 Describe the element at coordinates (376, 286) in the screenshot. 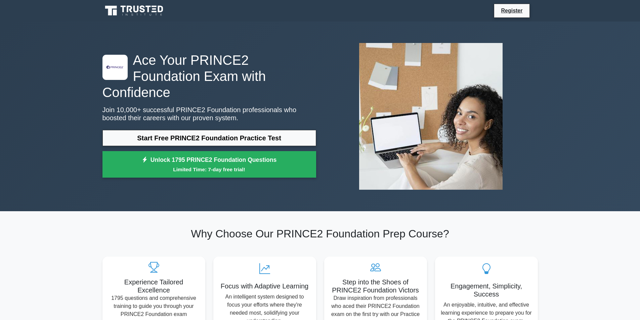

I see `h5: Step into the Shoes of PRINCE2 Foundation Victors` at that location.